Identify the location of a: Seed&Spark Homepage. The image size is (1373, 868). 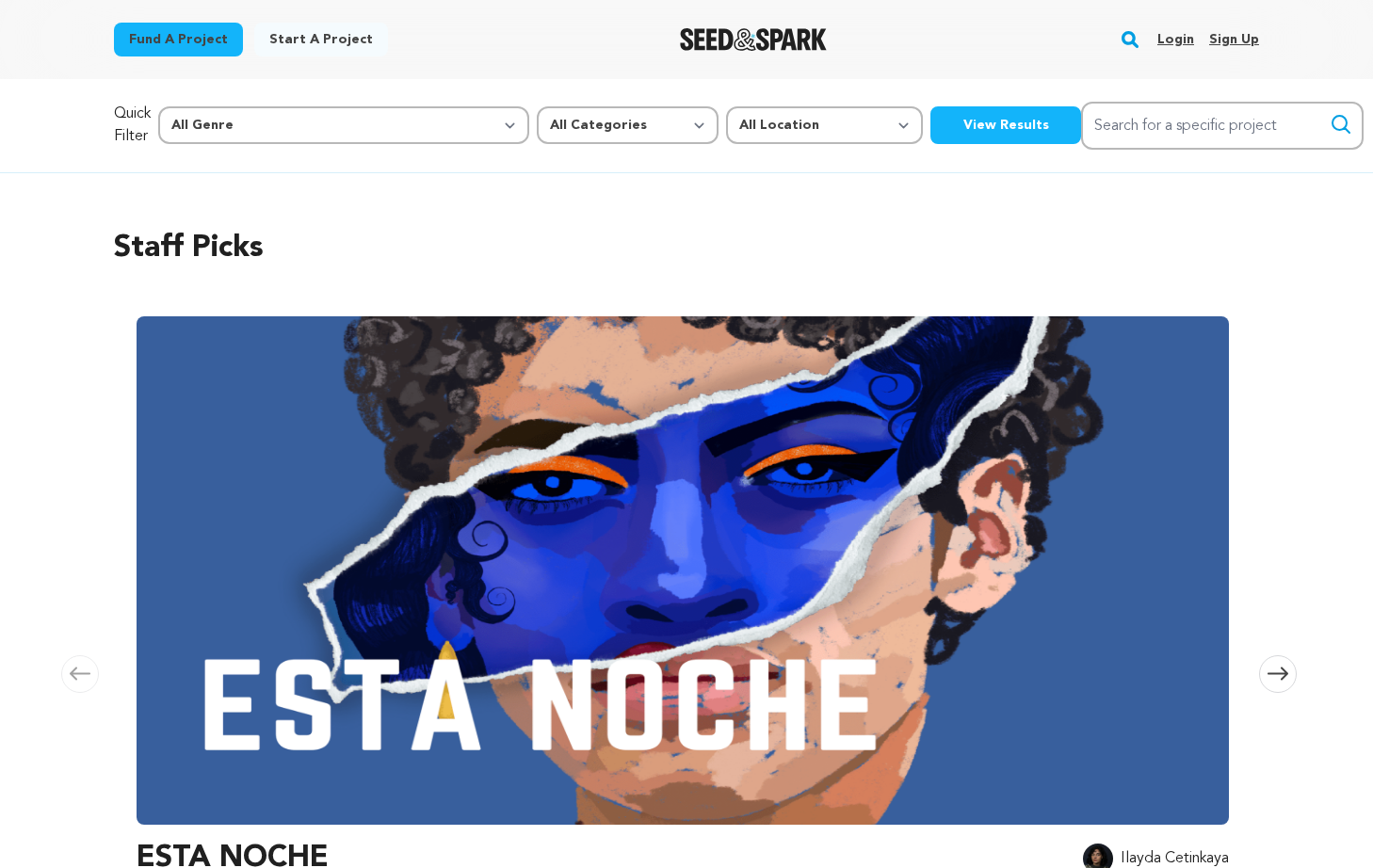
(754, 39).